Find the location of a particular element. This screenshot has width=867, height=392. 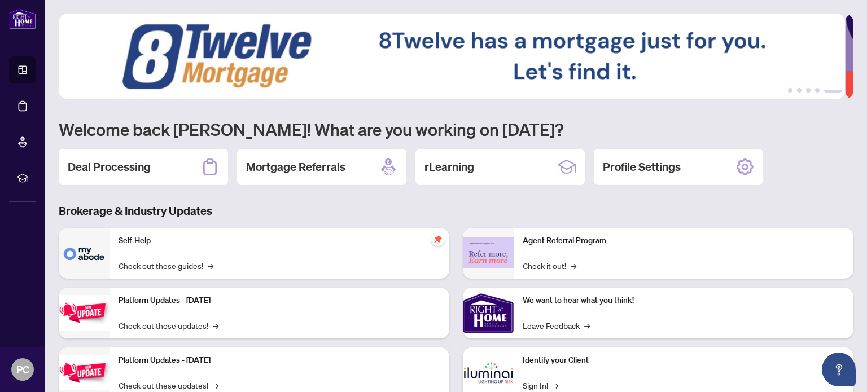

img: Slide 4 is located at coordinates (451, 56).